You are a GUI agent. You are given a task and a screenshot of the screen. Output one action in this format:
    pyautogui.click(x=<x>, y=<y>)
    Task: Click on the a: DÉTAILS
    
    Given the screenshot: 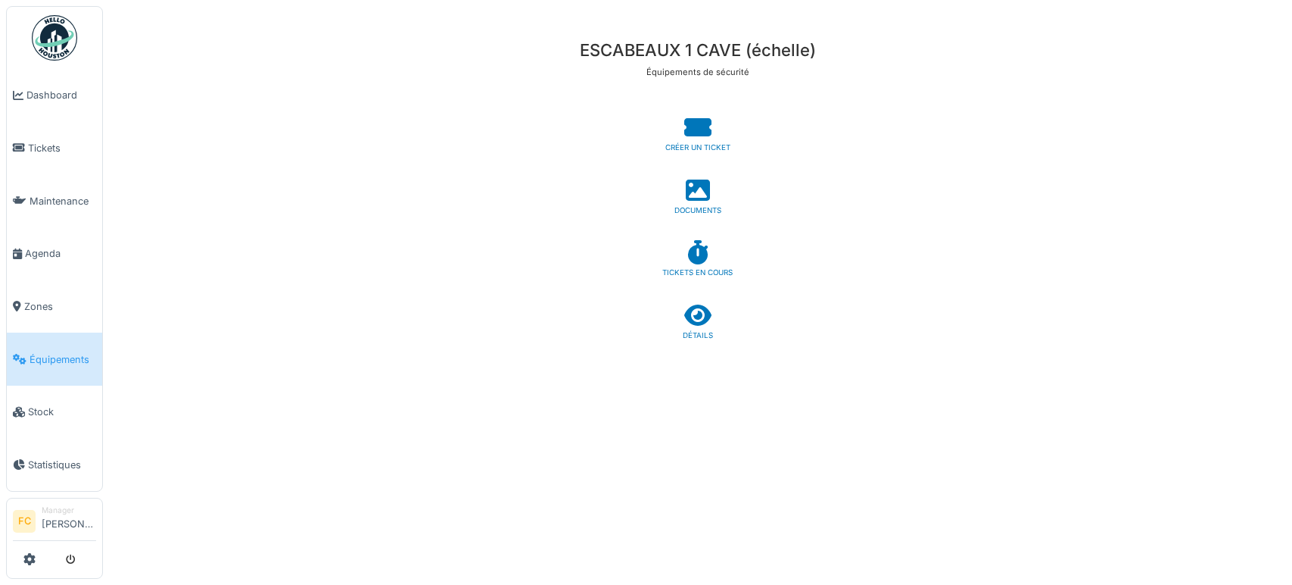 What is the action you would take?
    pyautogui.click(x=697, y=322)
    